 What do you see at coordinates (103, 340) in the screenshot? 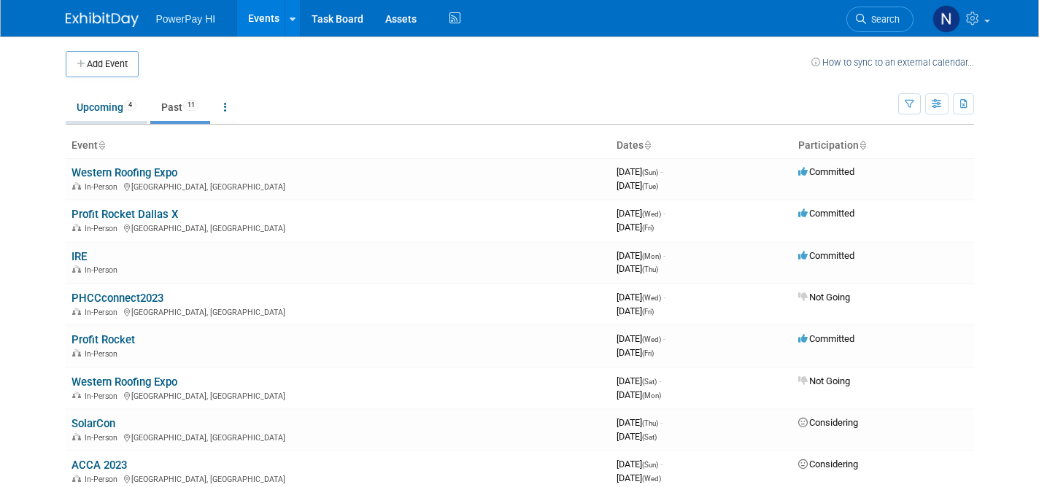
I see `a: Profit Rocket` at bounding box center [103, 340].